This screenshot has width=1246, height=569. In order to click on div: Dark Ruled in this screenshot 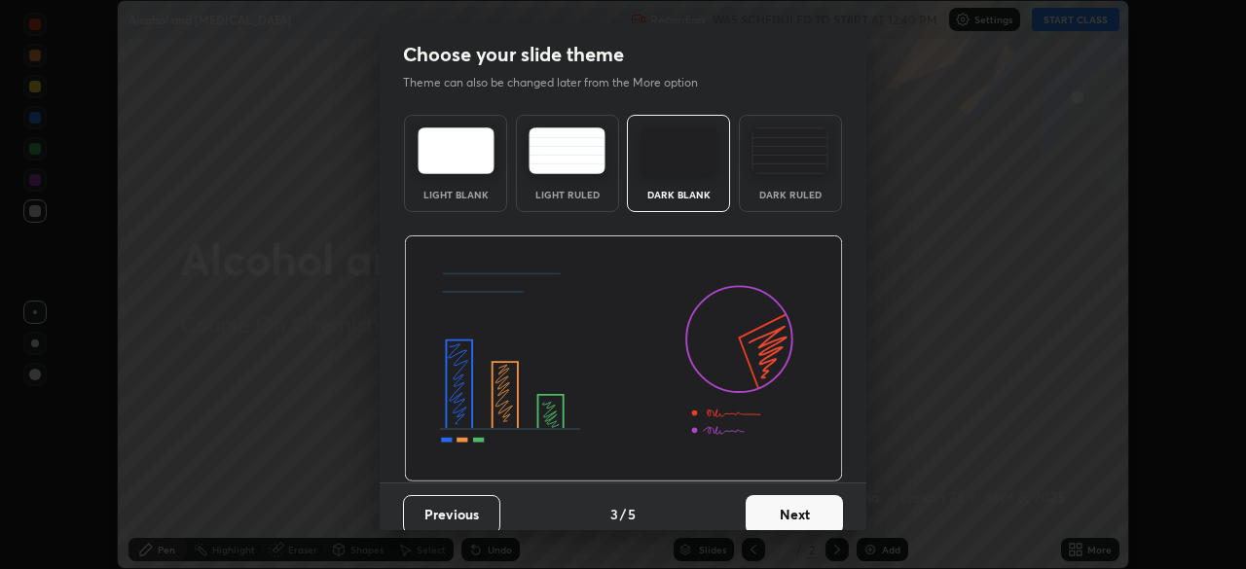, I will do `click(790, 195)`.